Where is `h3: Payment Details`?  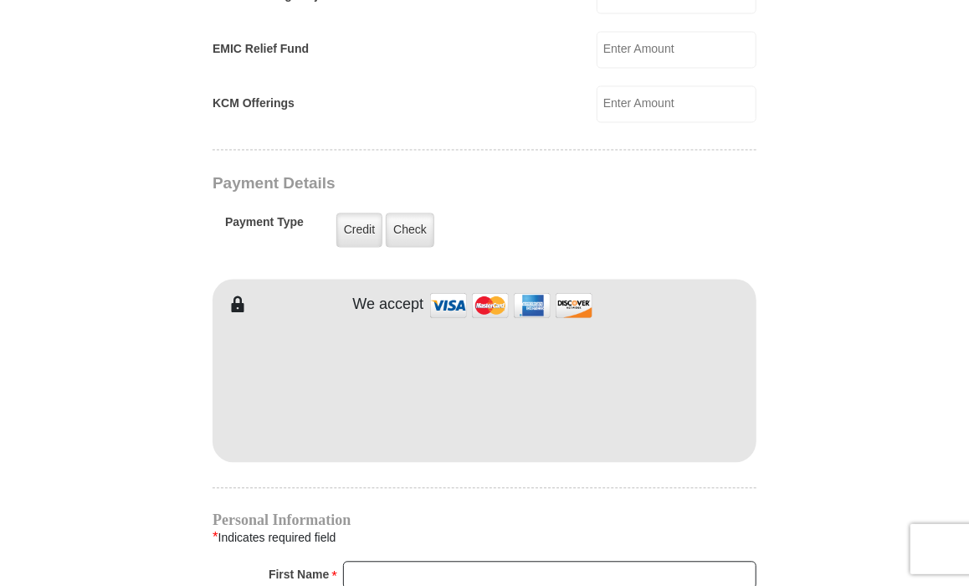
h3: Payment Details is located at coordinates (426, 184).